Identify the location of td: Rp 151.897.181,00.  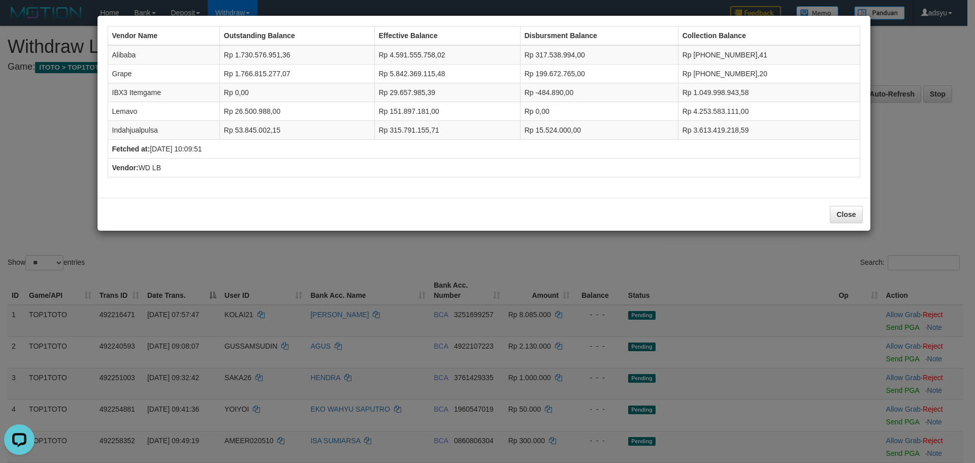
(447, 111).